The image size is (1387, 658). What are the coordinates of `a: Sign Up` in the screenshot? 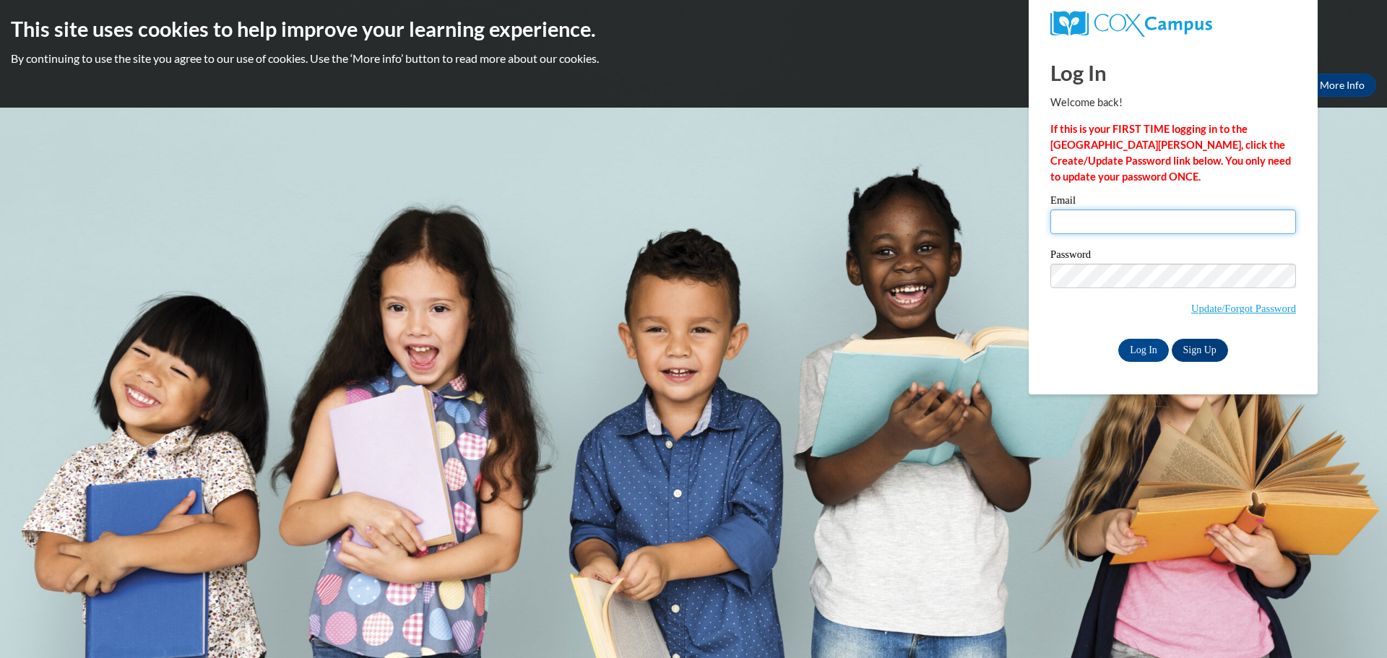 It's located at (1200, 350).